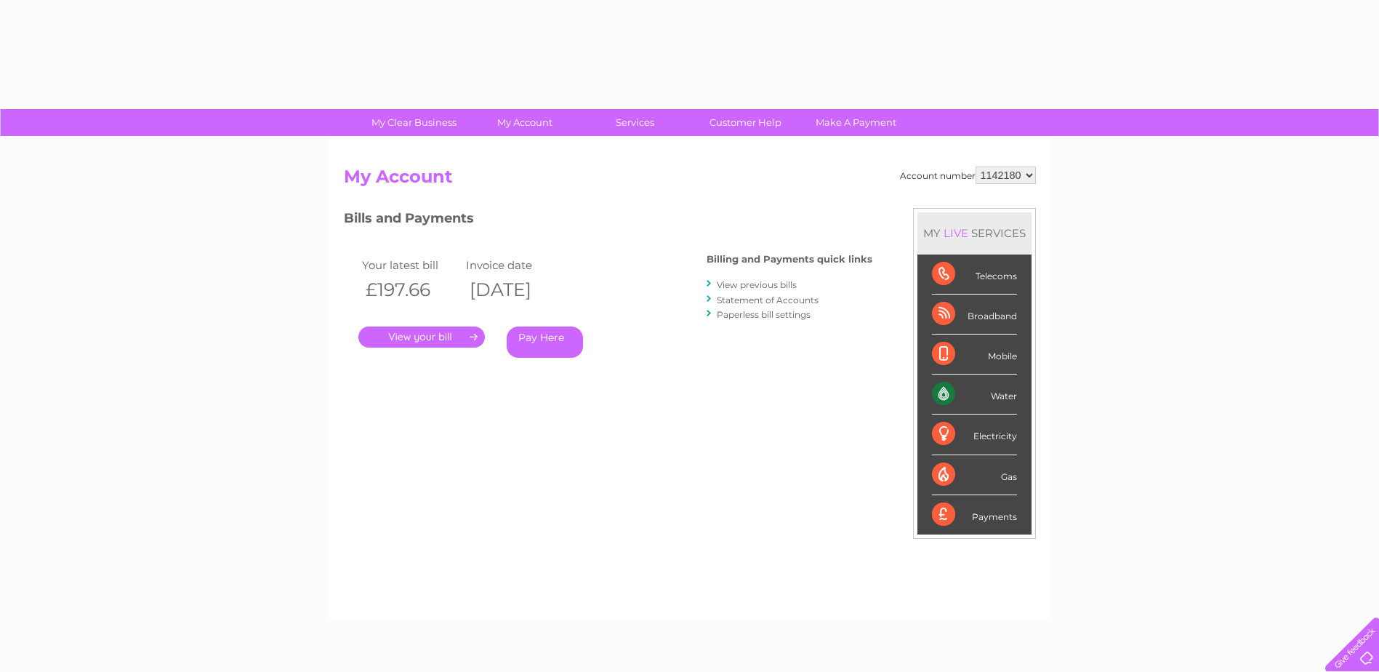  What do you see at coordinates (768, 300) in the screenshot?
I see `a: Statement of Accounts` at bounding box center [768, 300].